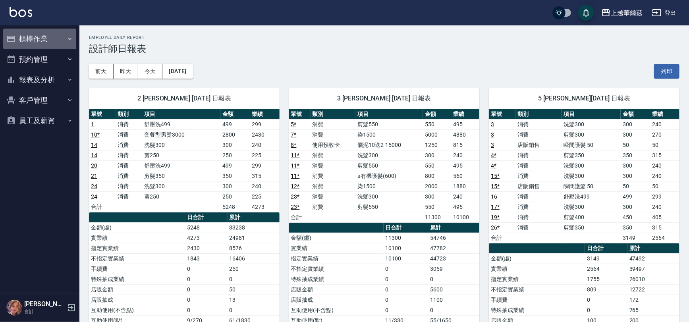 The image size is (689, 322). What do you see at coordinates (453, 238) in the screenshot?
I see `td: 54746` at bounding box center [453, 238].